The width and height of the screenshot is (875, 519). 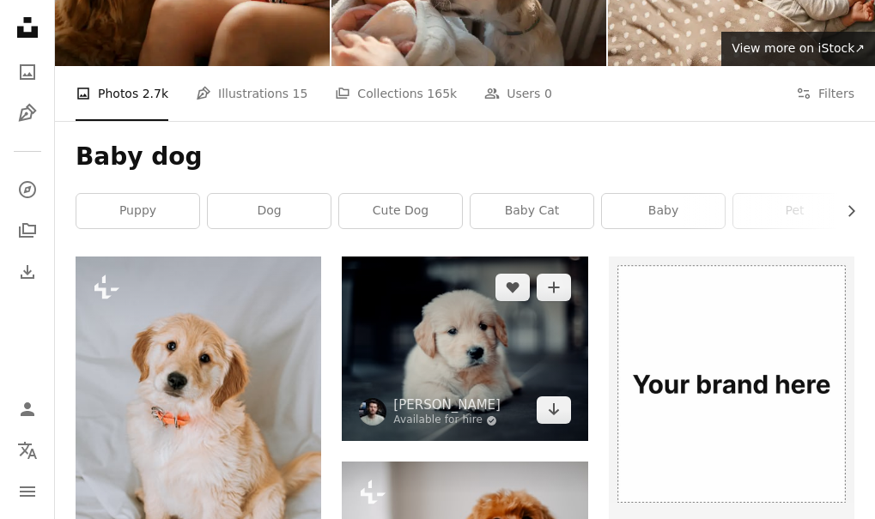 I want to click on span: 15, so click(x=300, y=94).